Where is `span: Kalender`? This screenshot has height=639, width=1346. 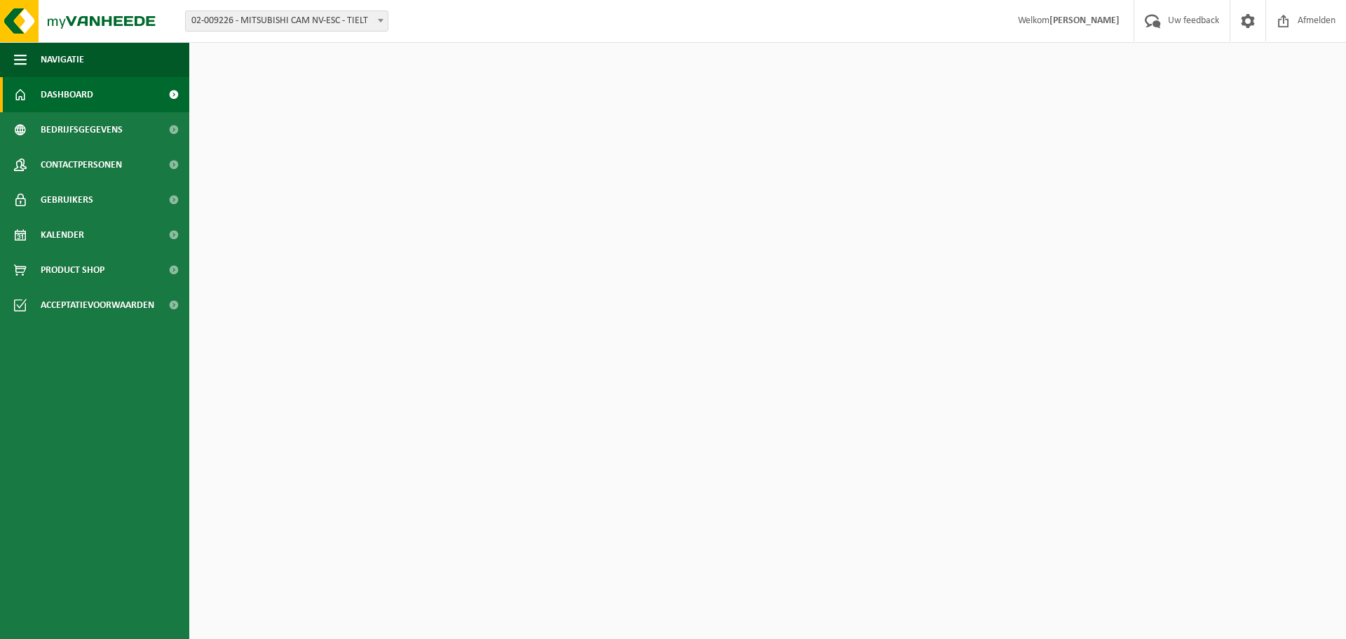 span: Kalender is located at coordinates (62, 235).